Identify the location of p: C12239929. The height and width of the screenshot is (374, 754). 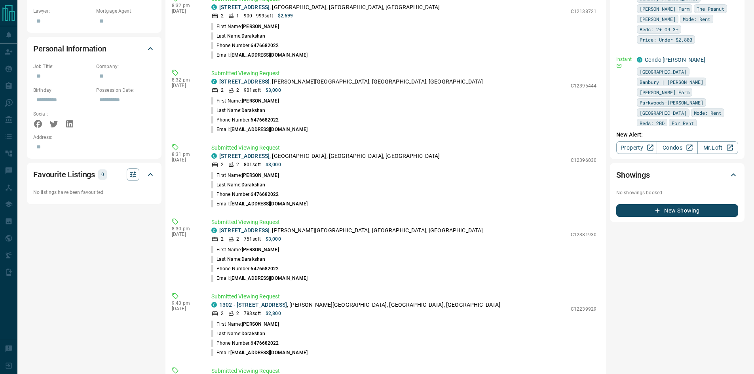
(584, 309).